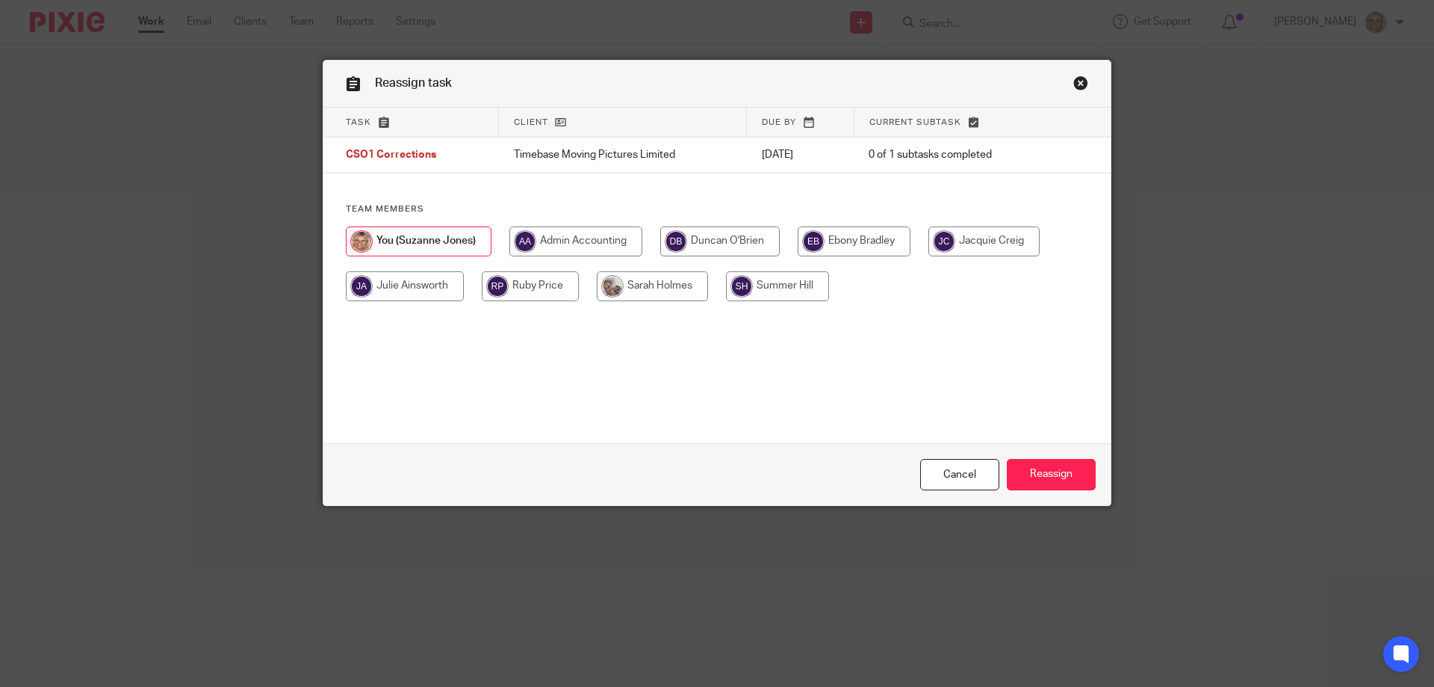  I want to click on input: Reassign, so click(1051, 474).